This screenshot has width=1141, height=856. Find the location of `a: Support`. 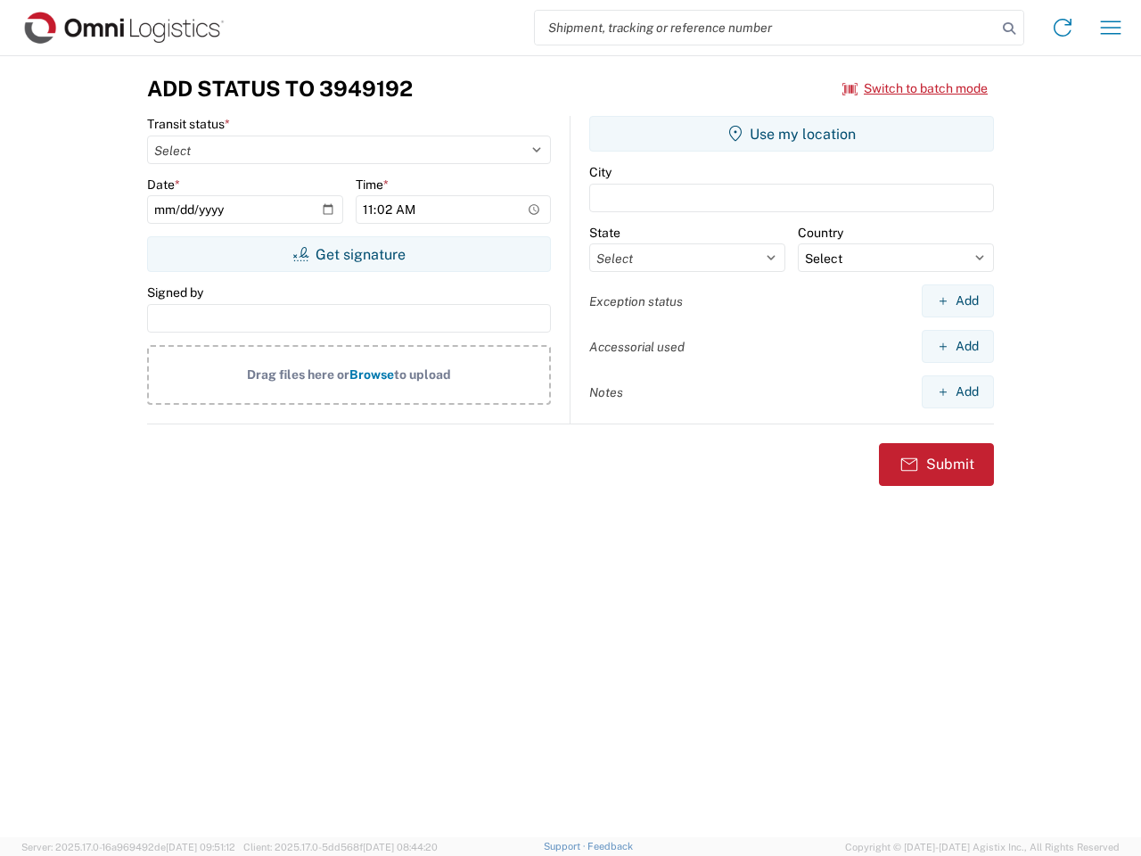

a: Support is located at coordinates (566, 846).